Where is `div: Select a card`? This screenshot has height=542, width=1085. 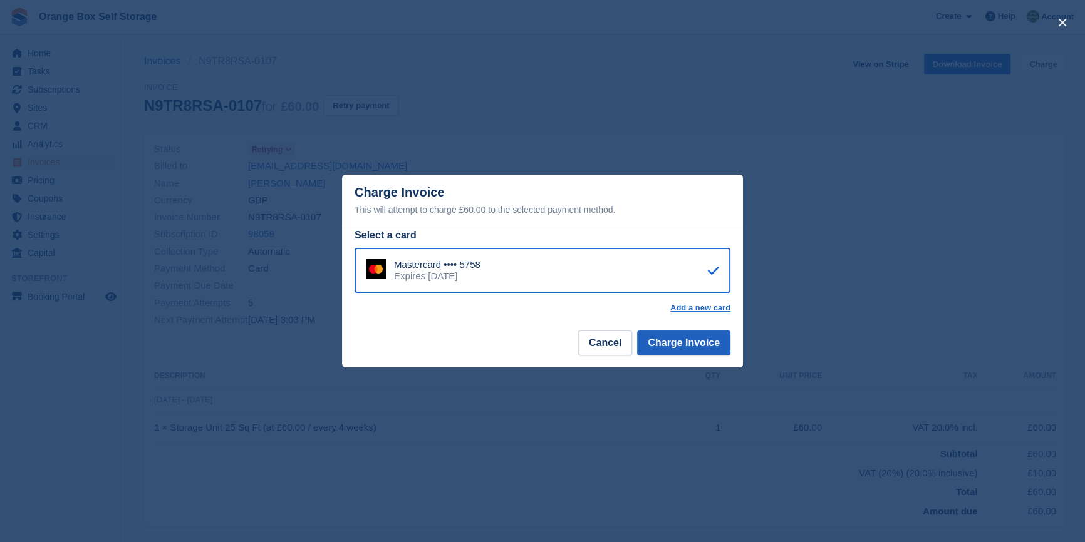
div: Select a card is located at coordinates (542, 235).